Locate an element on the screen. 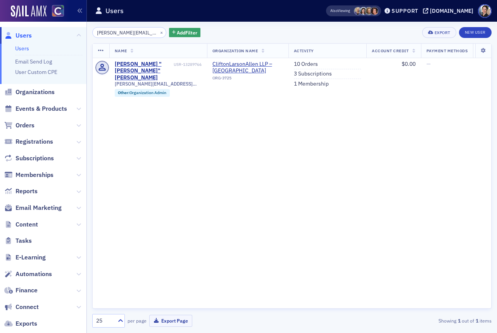 This screenshot has width=497, height=333. a: Memberships is located at coordinates (29, 175).